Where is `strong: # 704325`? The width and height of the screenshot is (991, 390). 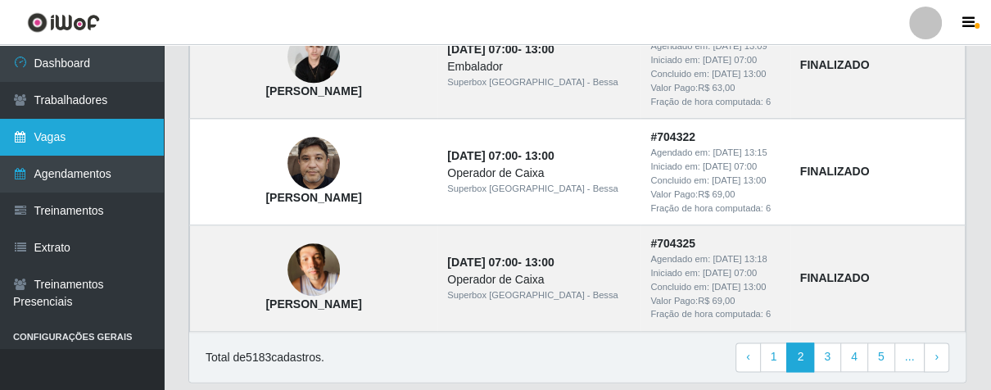 strong: # 704325 is located at coordinates (673, 243).